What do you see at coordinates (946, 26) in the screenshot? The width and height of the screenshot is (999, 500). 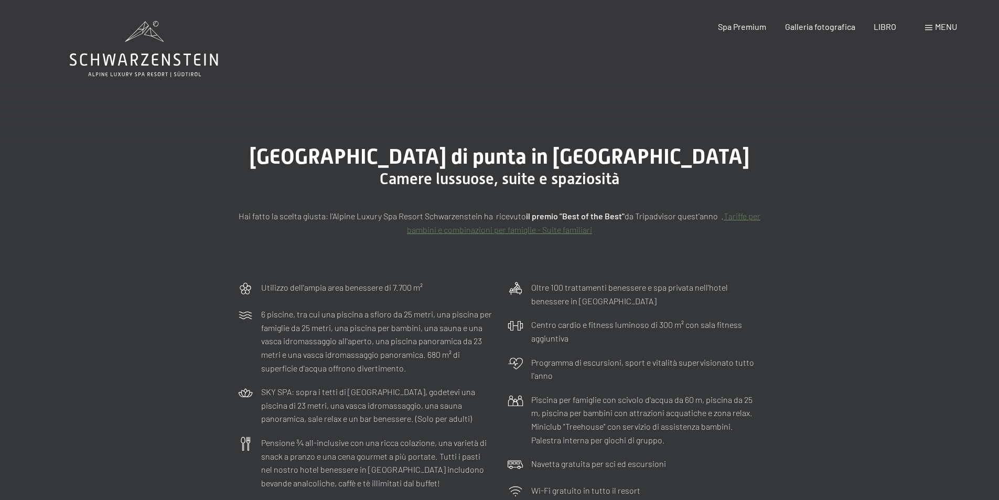 I see `font: menu` at bounding box center [946, 26].